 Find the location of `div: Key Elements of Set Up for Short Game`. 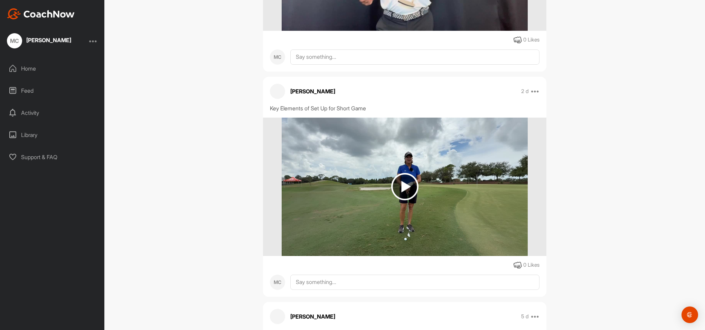

div: Key Elements of Set Up for Short Game is located at coordinates (405, 108).